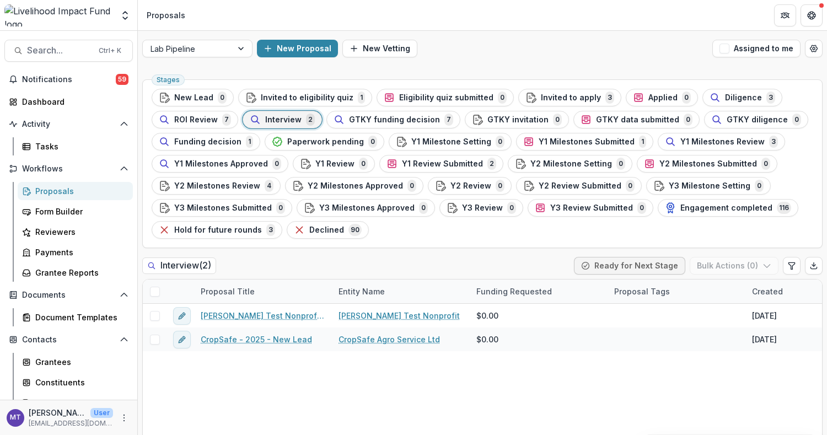 This screenshot has height=435, width=827. What do you see at coordinates (75, 146) in the screenshot?
I see `a: Tasks` at bounding box center [75, 146].